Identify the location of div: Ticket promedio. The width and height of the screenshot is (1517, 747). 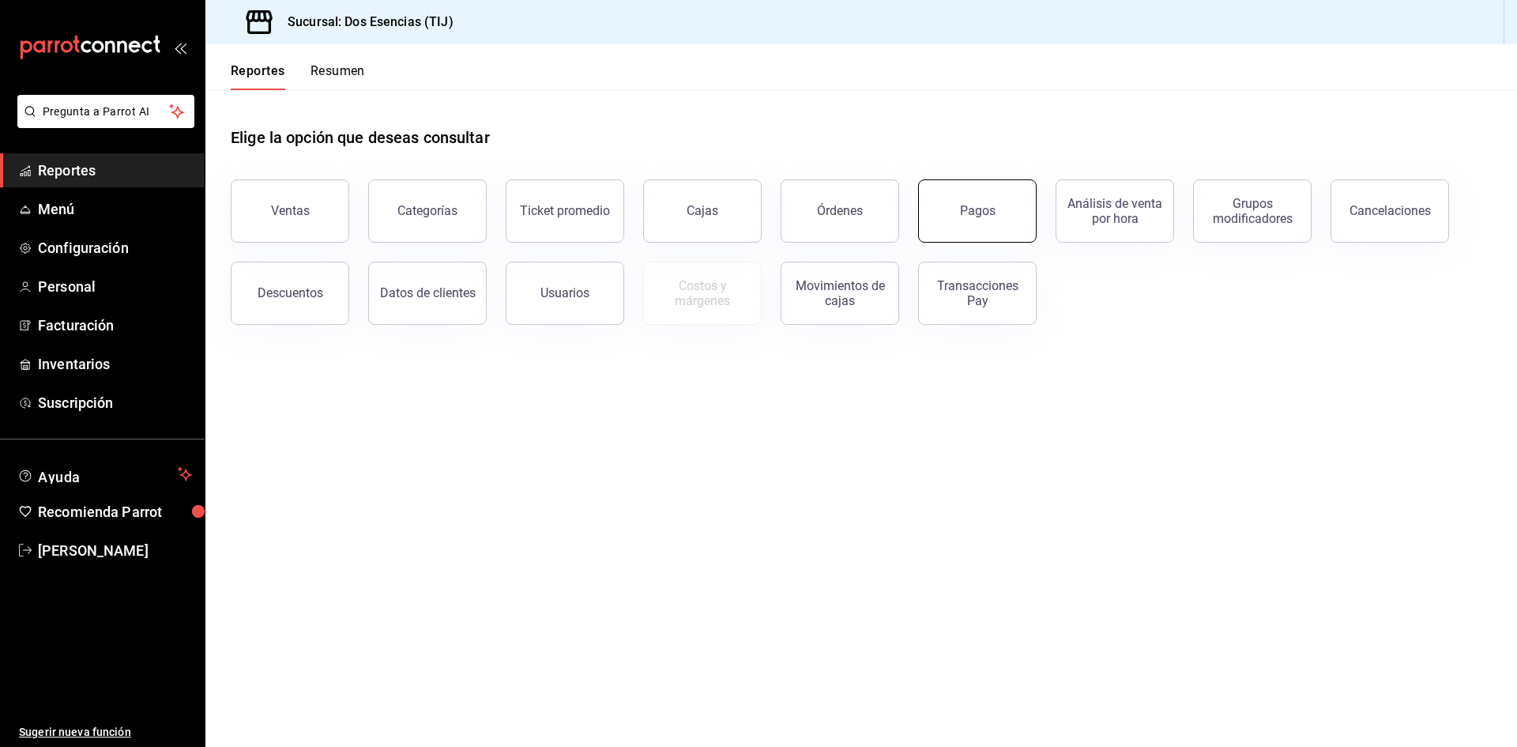
(565, 210).